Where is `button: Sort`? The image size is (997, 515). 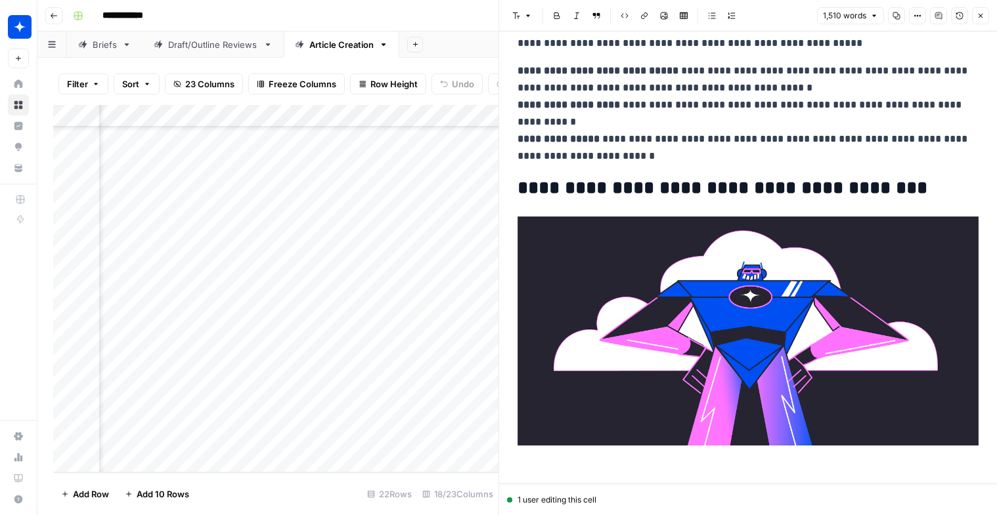
button: Sort is located at coordinates (137, 84).